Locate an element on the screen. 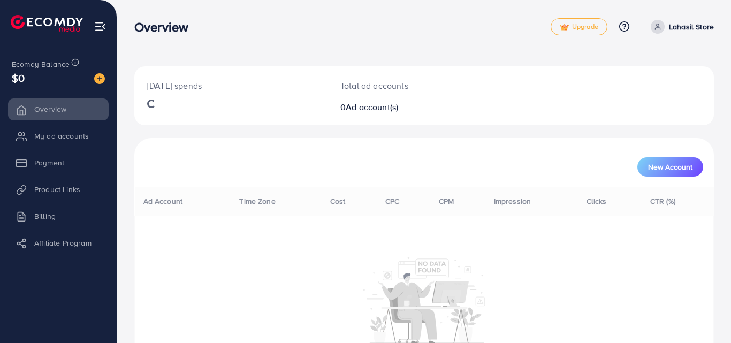 The image size is (731, 343). span: New Account is located at coordinates (670, 167).